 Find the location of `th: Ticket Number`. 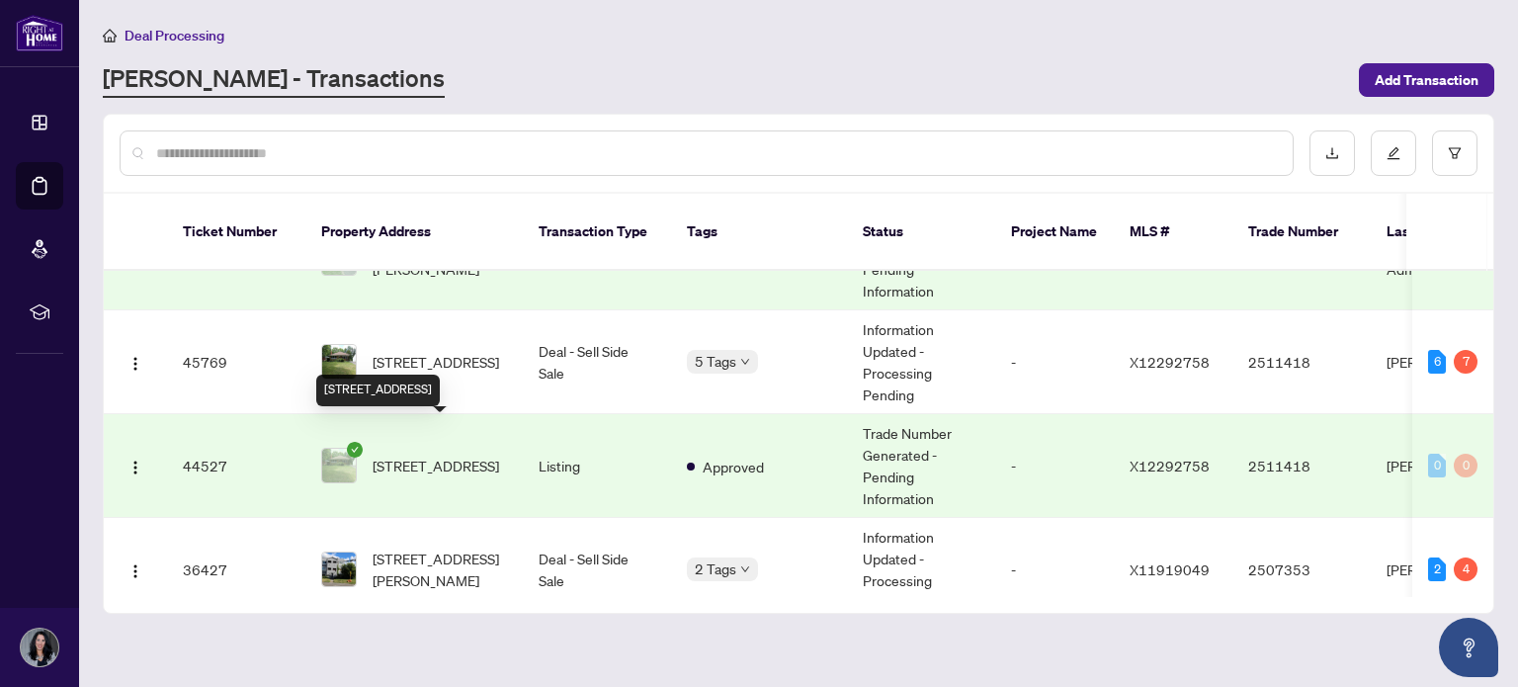

th: Ticket Number is located at coordinates (236, 232).